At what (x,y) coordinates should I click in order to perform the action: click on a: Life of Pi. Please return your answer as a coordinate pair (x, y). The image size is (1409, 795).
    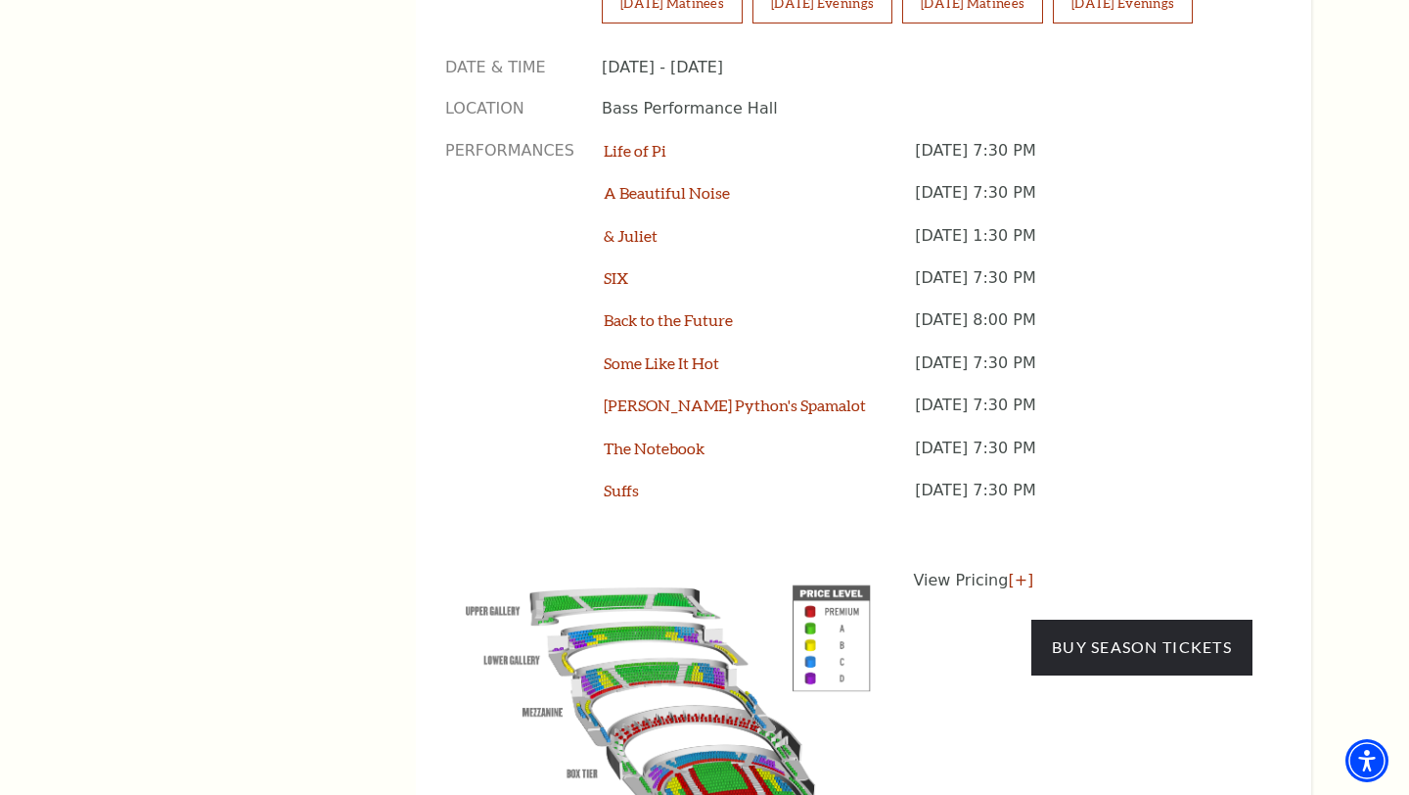
    Looking at the image, I should click on (635, 150).